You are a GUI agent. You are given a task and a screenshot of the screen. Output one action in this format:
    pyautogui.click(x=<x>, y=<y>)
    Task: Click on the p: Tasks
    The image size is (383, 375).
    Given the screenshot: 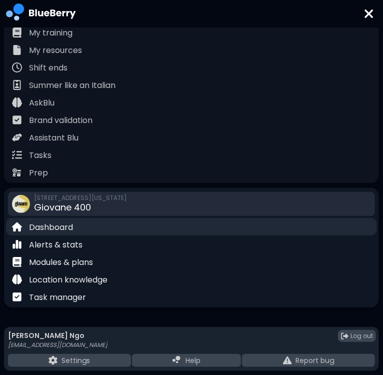 What is the action you would take?
    pyautogui.click(x=40, y=155)
    